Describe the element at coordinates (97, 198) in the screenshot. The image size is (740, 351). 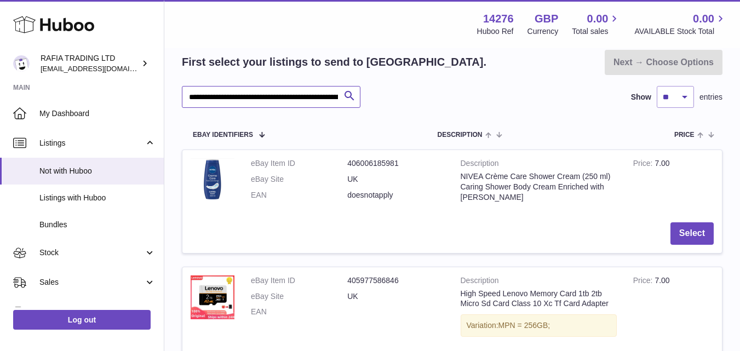
I see `span: Listings with Huboo` at that location.